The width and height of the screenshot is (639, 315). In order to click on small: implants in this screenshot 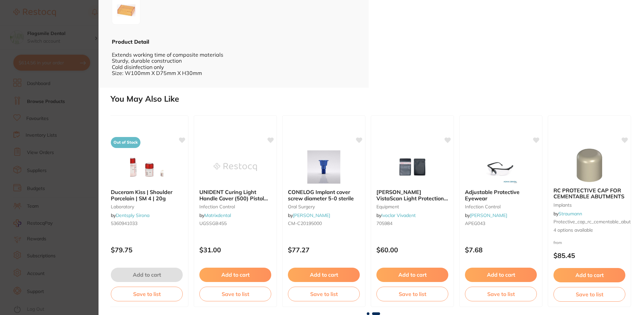, I will do `click(590, 205)`.